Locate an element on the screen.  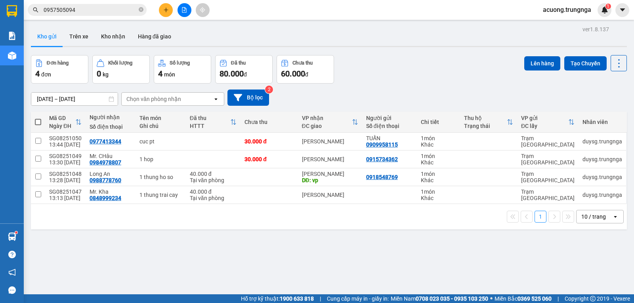
div: ĐC lấy is located at coordinates (545, 126).